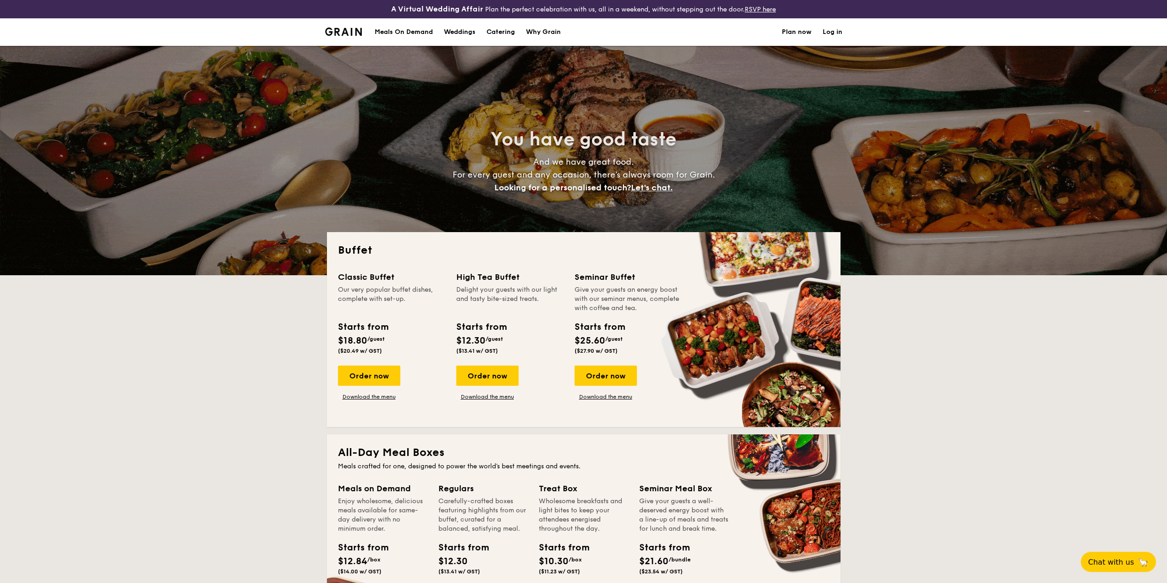  What do you see at coordinates (391, 299) in the screenshot?
I see `div: Our very popular buffet dishes, complete with set-up.` at bounding box center [391, 299].